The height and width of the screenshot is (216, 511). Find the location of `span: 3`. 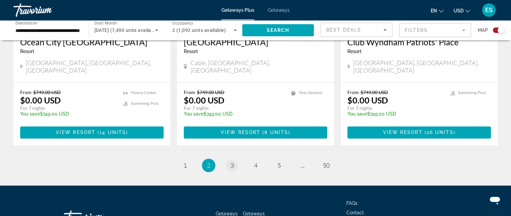

span: 3 is located at coordinates (232, 165).